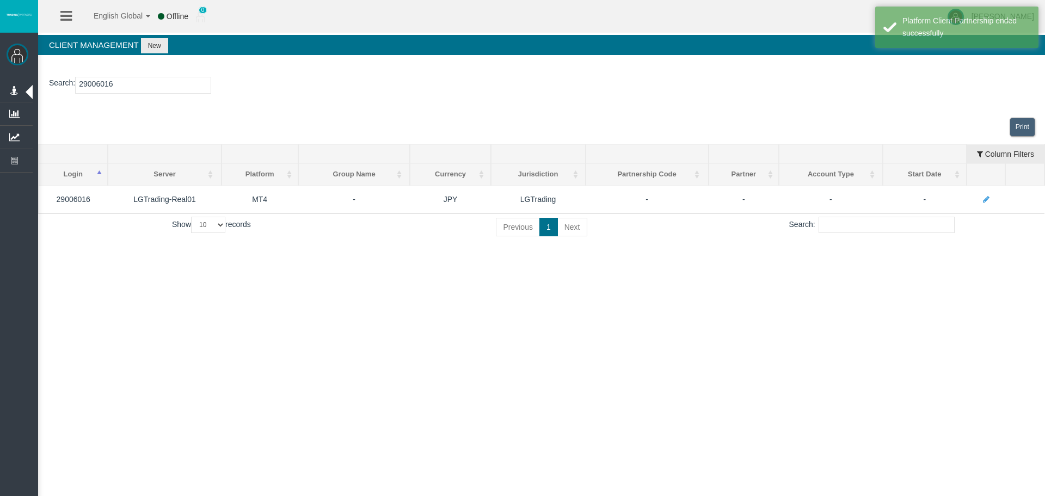 The height and width of the screenshot is (496, 1045). Describe the element at coordinates (450, 199) in the screenshot. I see `td: JPY` at that location.